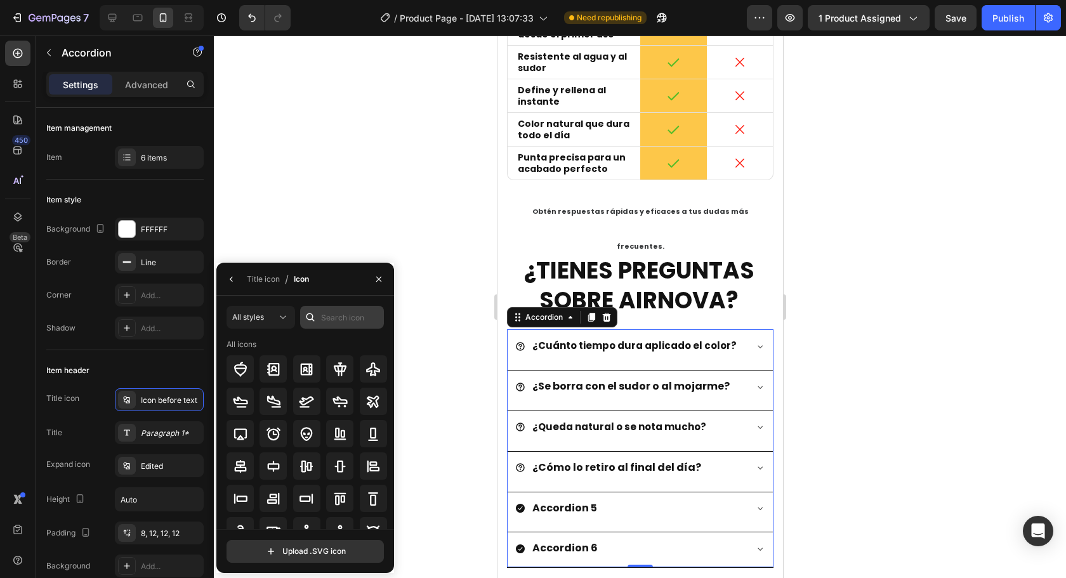  I want to click on button: Upload .SVG icon, so click(305, 551).